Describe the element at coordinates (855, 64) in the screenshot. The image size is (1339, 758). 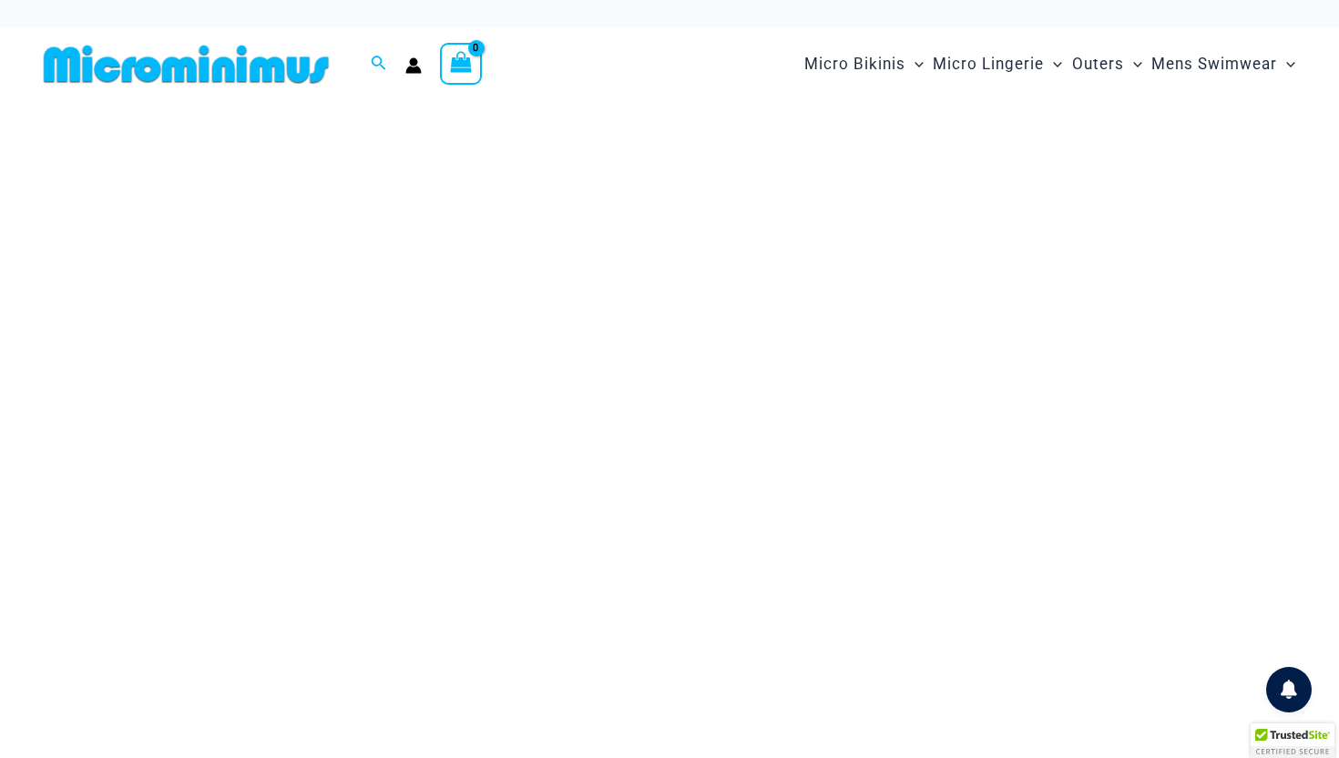
I see `span: Micro Bikinis` at that location.